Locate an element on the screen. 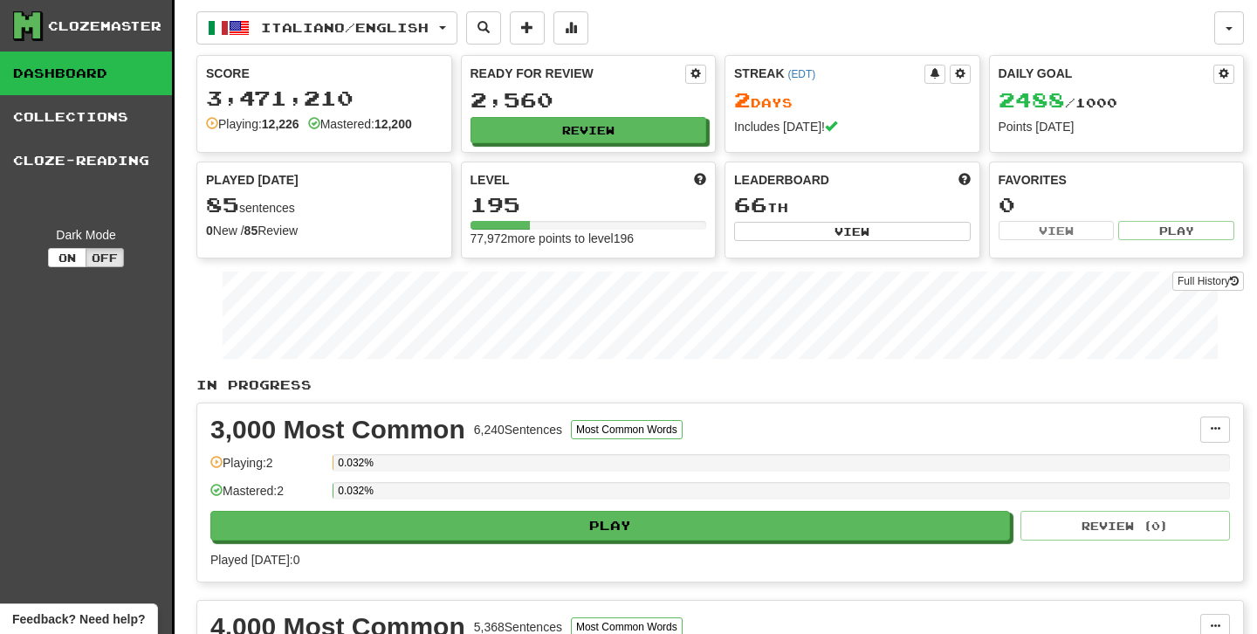  button: Italiano/English is located at coordinates (327, 28).